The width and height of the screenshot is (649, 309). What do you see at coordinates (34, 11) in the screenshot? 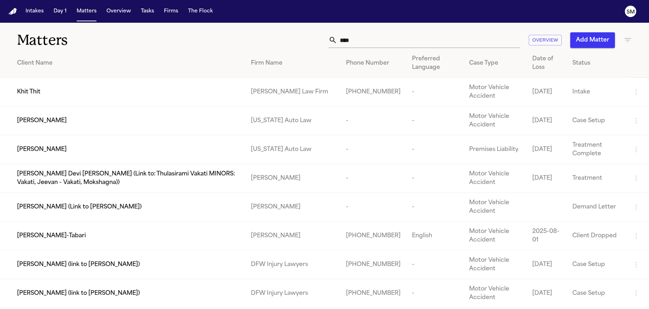
I see `button: Intakes` at bounding box center [34, 11].